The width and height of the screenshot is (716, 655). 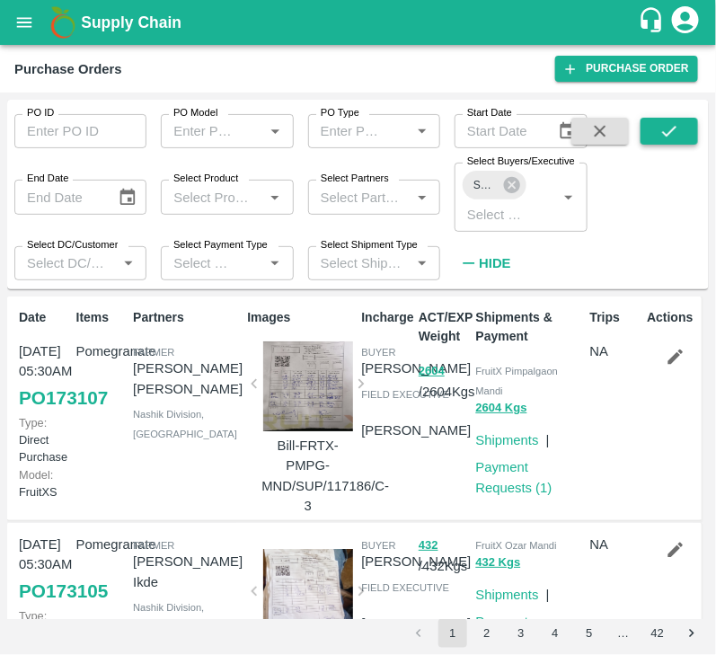 I want to click on label: Start Date, so click(x=489, y=113).